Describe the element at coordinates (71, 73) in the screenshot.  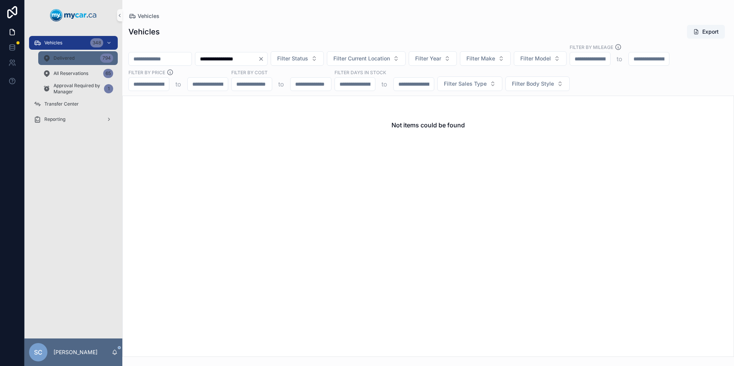
I see `span: All Reservations` at that location.